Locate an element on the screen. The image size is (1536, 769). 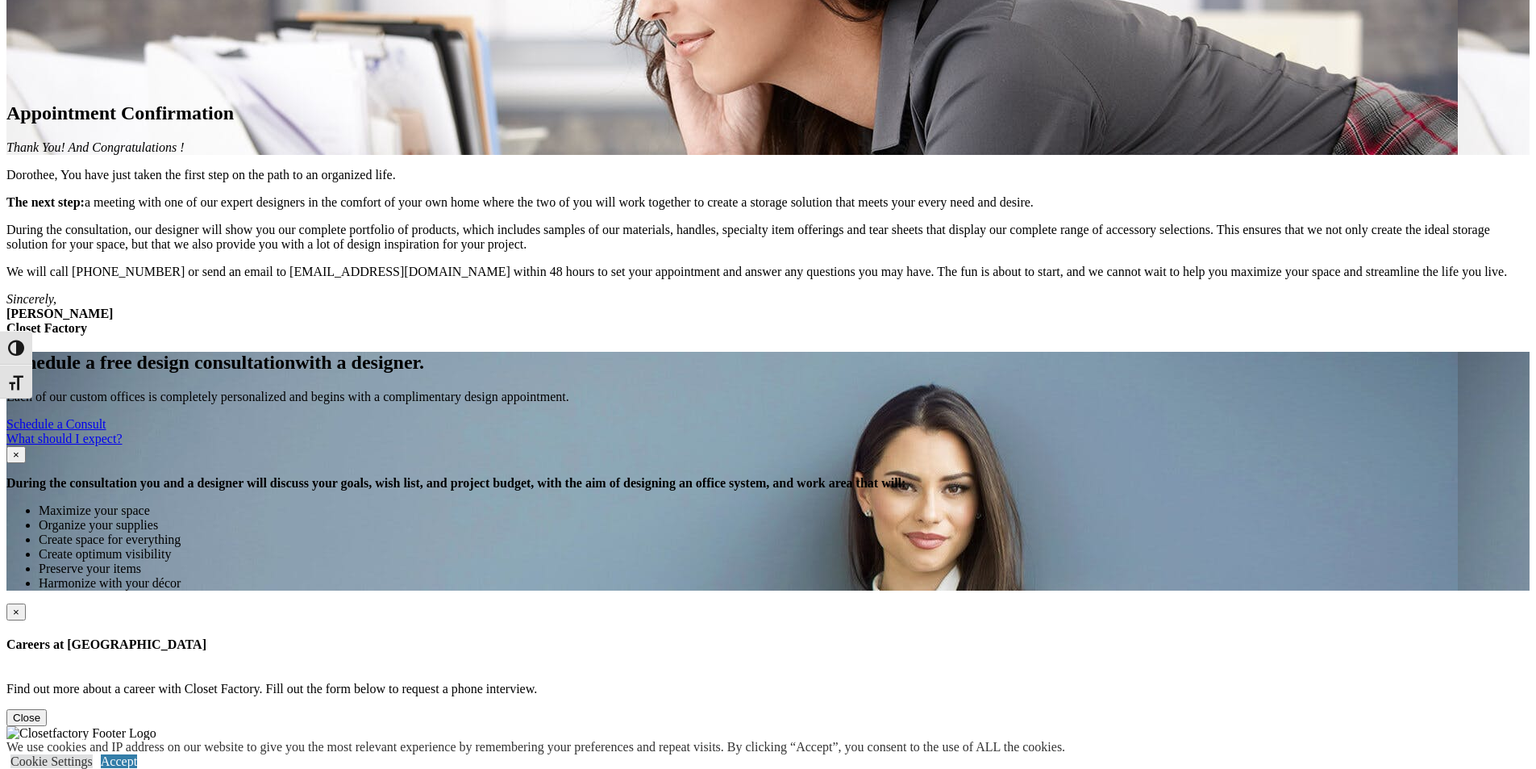
p: Find out more about a career with Closet Factory. Fill out the form below to request a phone inte... is located at coordinates (768, 689).